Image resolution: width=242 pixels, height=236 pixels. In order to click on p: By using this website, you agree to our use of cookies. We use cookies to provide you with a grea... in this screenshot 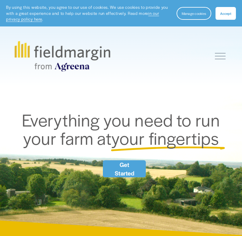, I will do `click(88, 13)`.